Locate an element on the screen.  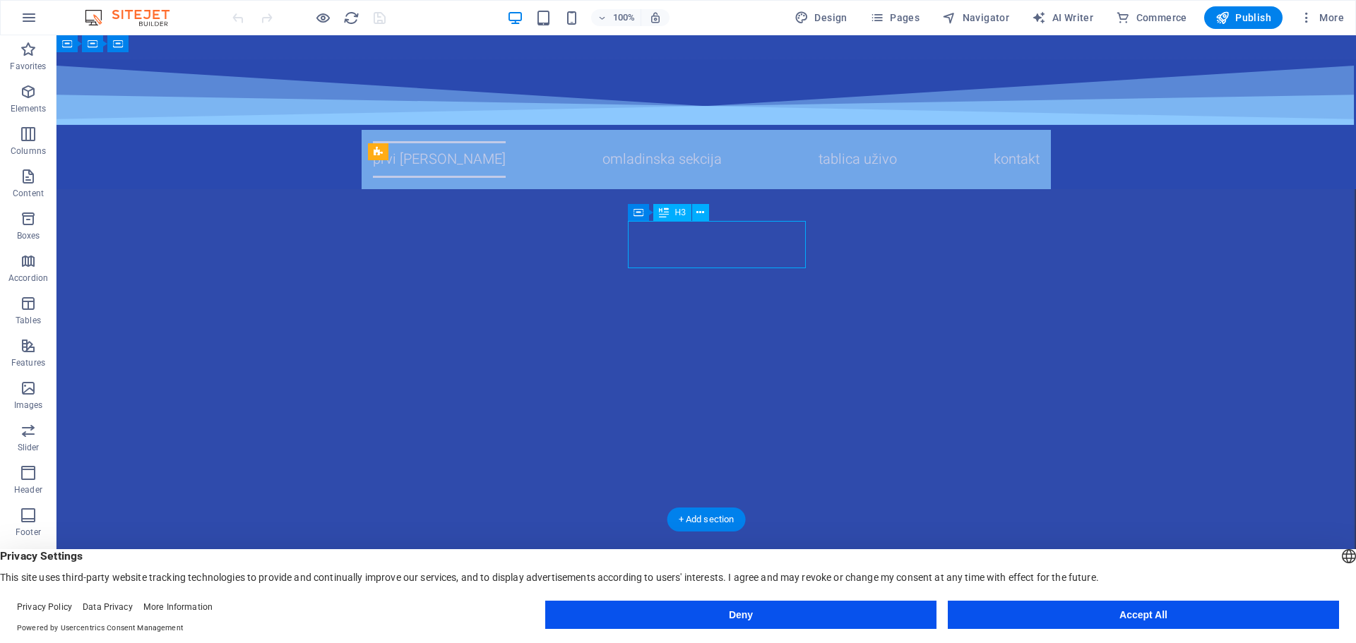
span: Commerce is located at coordinates (1151, 18).